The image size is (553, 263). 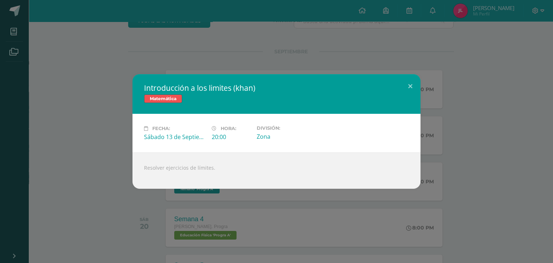 What do you see at coordinates (277, 88) in the screenshot?
I see `h2: Introducción a los limites (khan)` at bounding box center [277, 88].